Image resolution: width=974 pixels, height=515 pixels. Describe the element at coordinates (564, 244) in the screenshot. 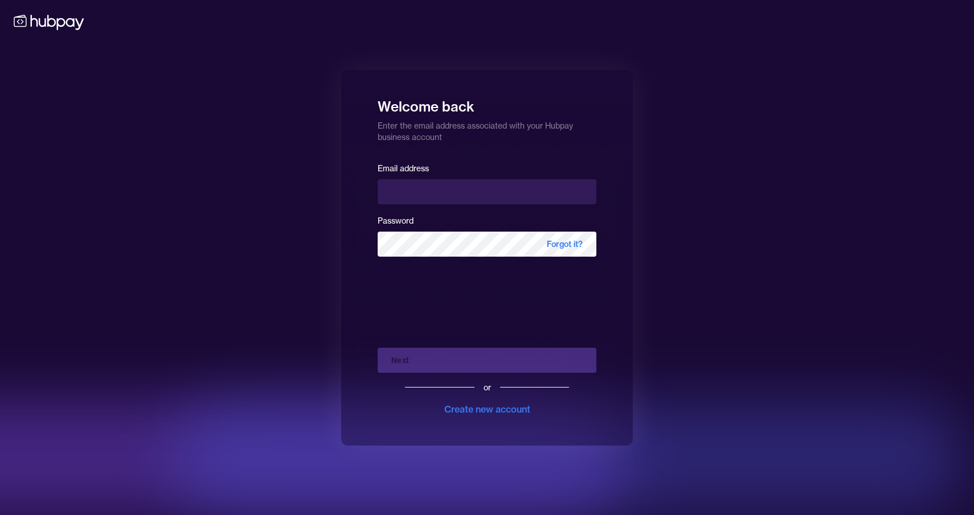

I see `span: Forgot it?` at that location.